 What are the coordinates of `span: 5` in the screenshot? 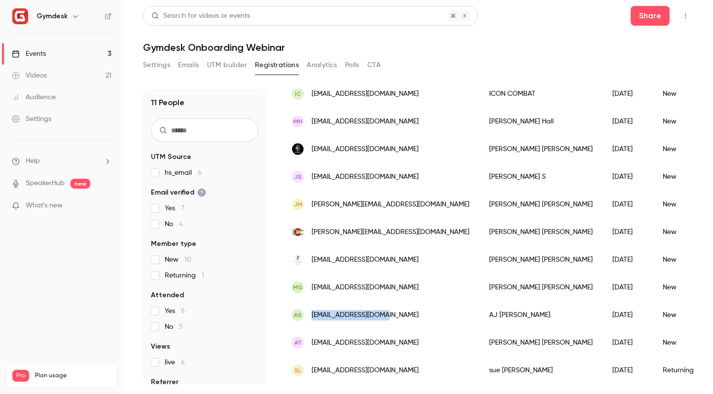 It's located at (181, 327).